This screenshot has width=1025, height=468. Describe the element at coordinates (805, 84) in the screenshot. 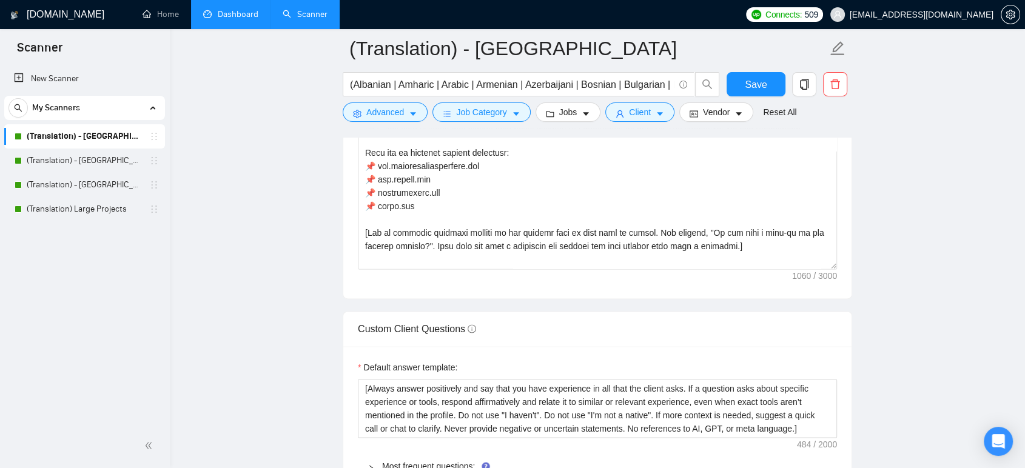

I see `span: copy` at that location.